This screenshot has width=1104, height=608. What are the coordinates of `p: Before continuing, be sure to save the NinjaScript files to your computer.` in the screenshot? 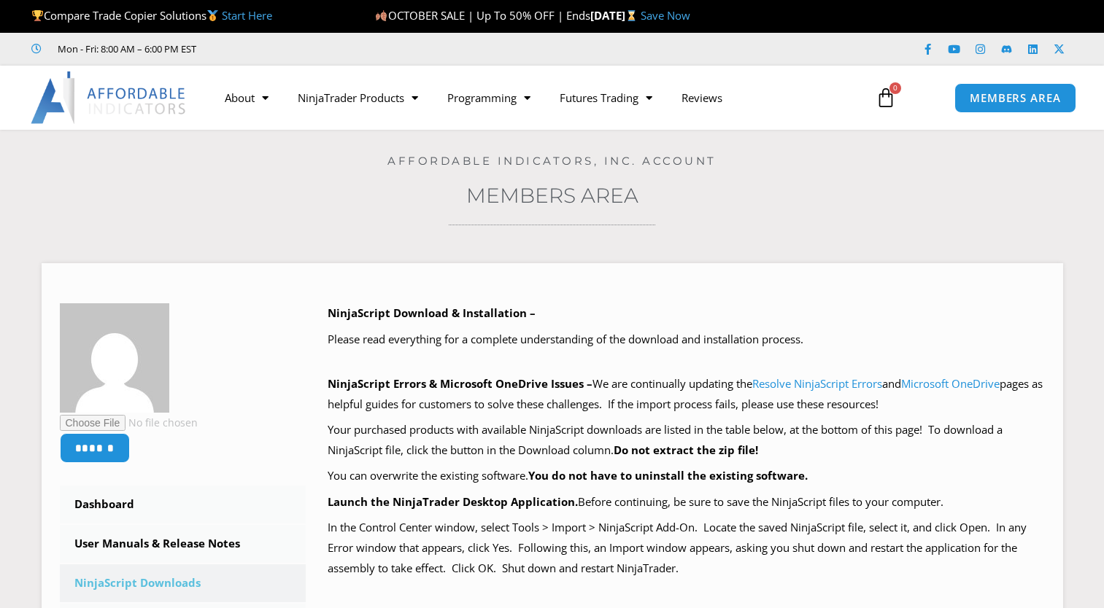 It's located at (686, 503).